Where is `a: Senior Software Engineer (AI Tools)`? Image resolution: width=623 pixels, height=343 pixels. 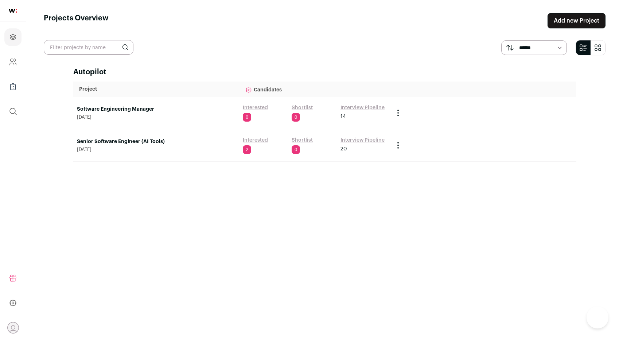 a: Senior Software Engineer (AI Tools) is located at coordinates (156, 142).